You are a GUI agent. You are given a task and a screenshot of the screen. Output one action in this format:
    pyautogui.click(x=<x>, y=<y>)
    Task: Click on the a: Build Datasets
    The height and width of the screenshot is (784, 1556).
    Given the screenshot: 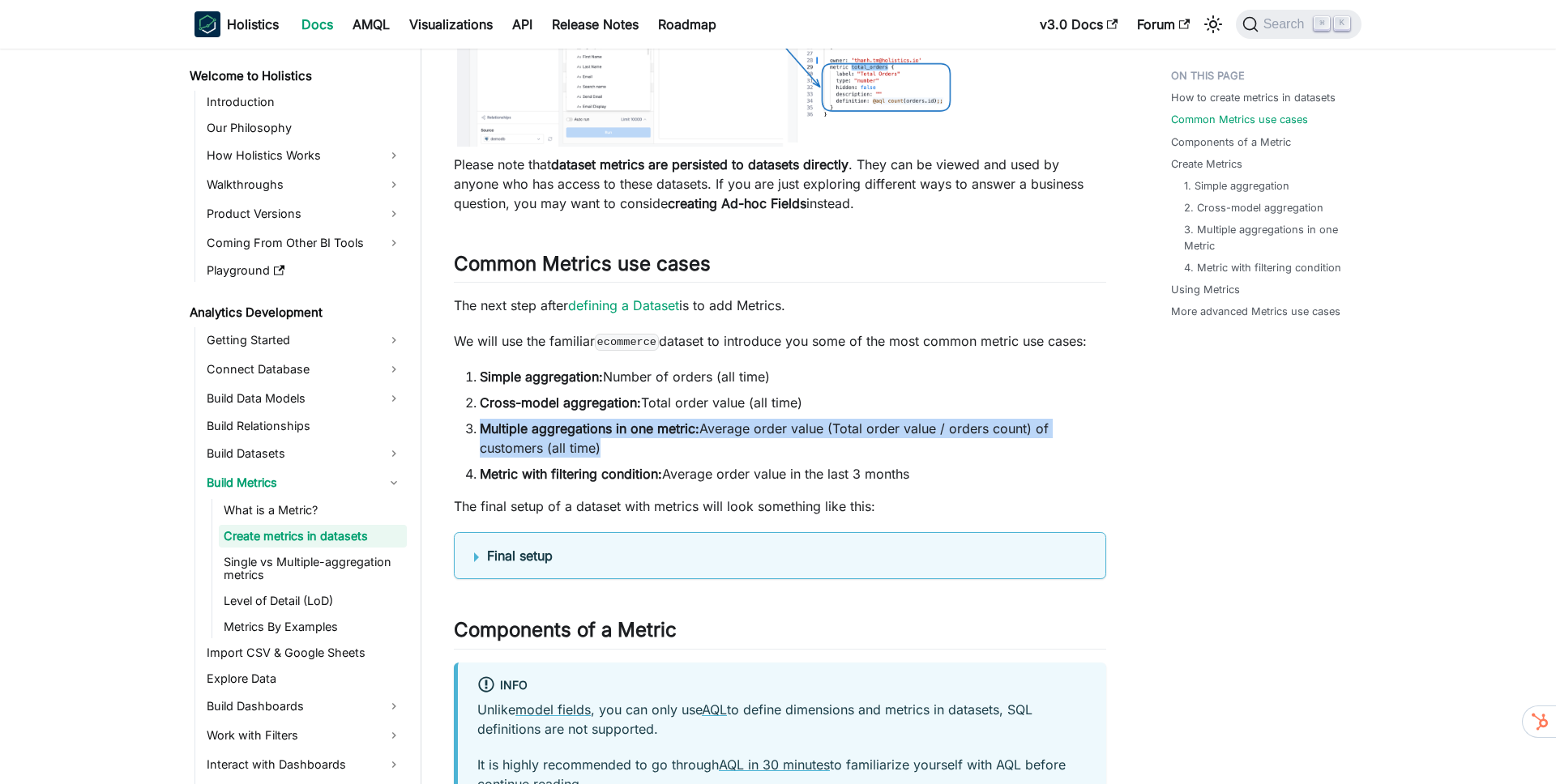 What is the action you would take?
    pyautogui.click(x=303, y=454)
    